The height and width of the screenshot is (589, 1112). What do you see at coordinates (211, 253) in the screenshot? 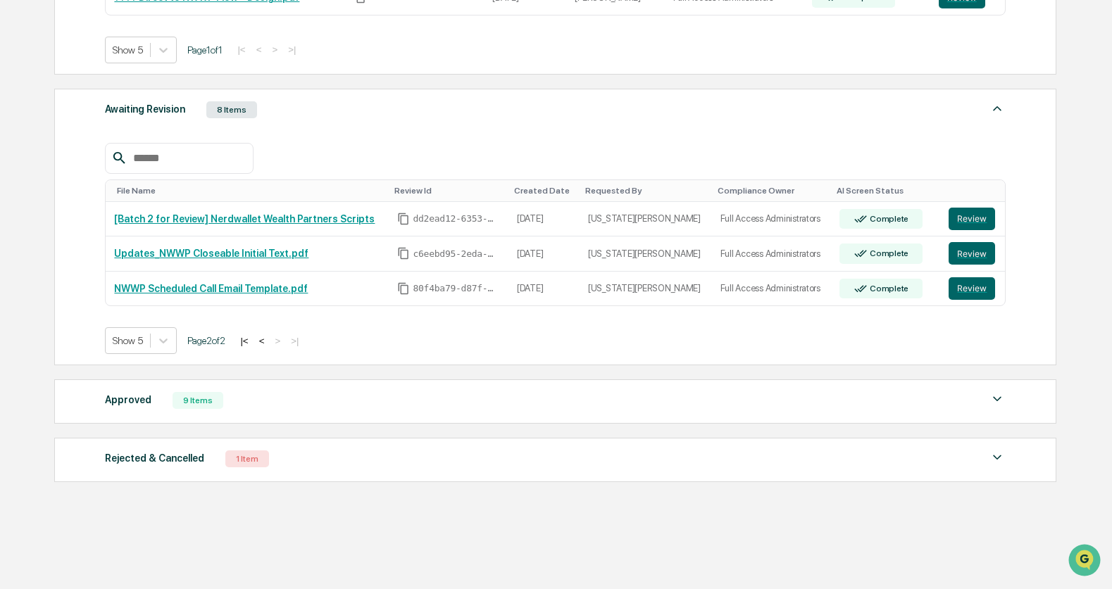
I see `a: Updates_NWWP Closeable Initial Text.pdf` at bounding box center [211, 253].